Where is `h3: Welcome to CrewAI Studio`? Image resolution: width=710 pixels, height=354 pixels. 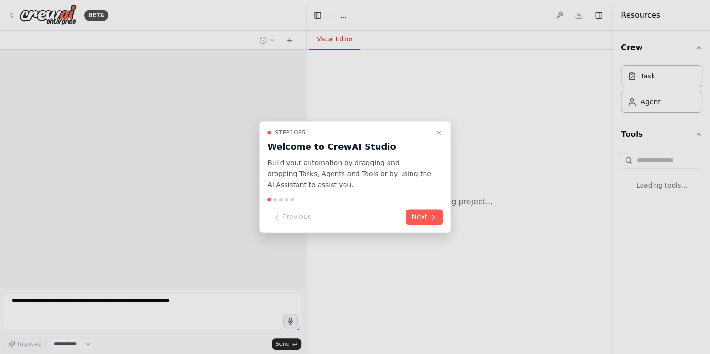
h3: Welcome to CrewAI Studio is located at coordinates (349, 147).